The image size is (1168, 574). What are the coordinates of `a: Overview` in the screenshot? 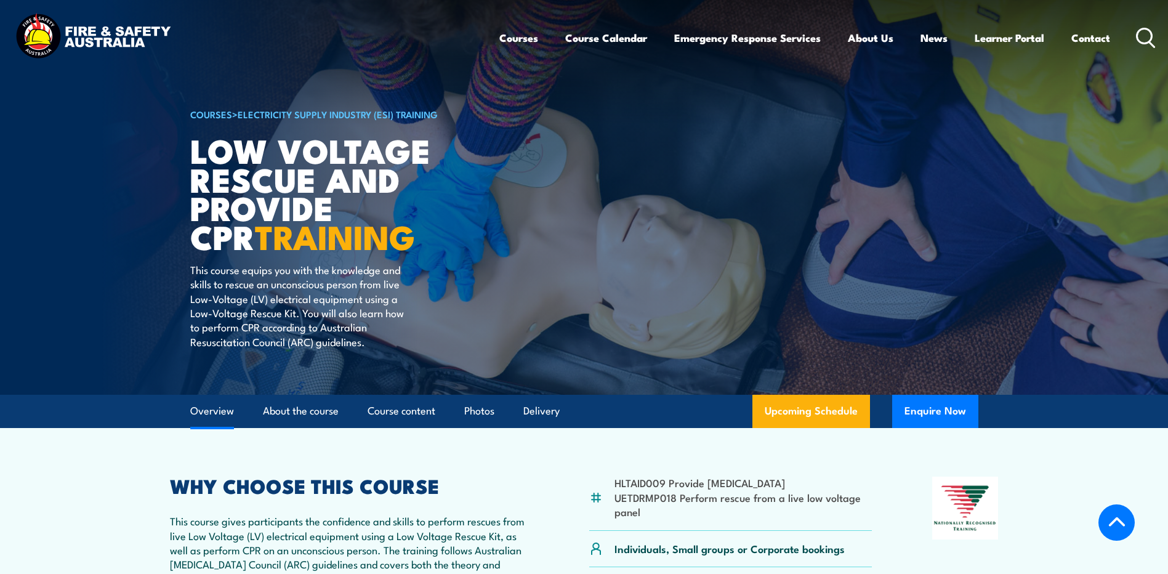 It's located at (212, 411).